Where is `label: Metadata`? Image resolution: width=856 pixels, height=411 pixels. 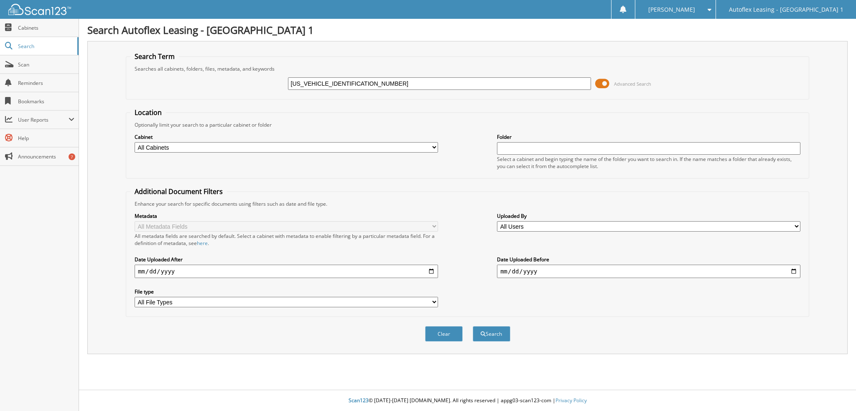 label: Metadata is located at coordinates (286, 216).